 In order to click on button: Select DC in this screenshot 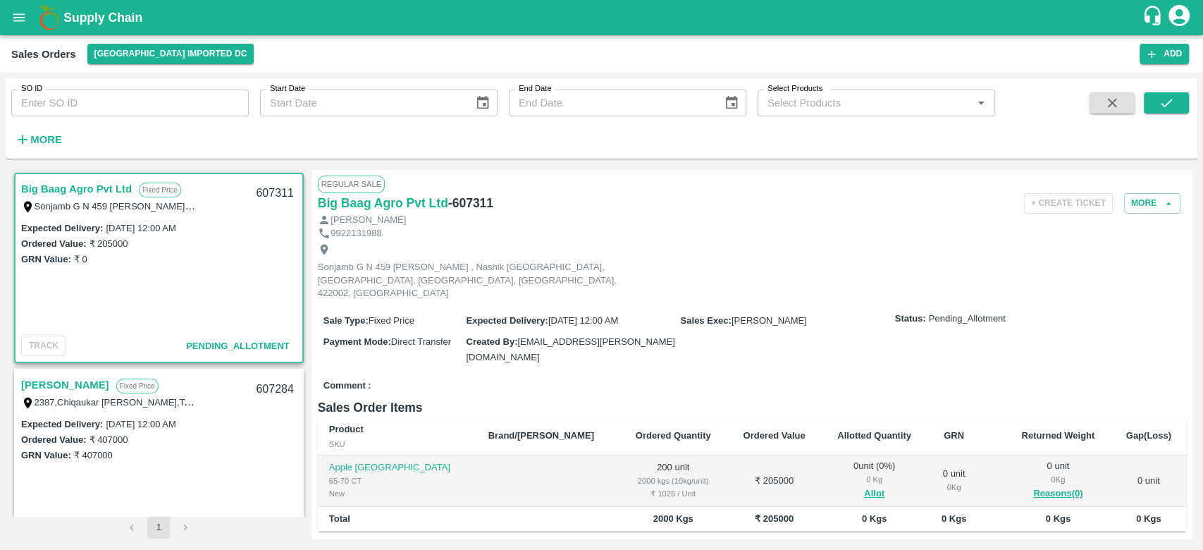, I will do `click(171, 54)`.